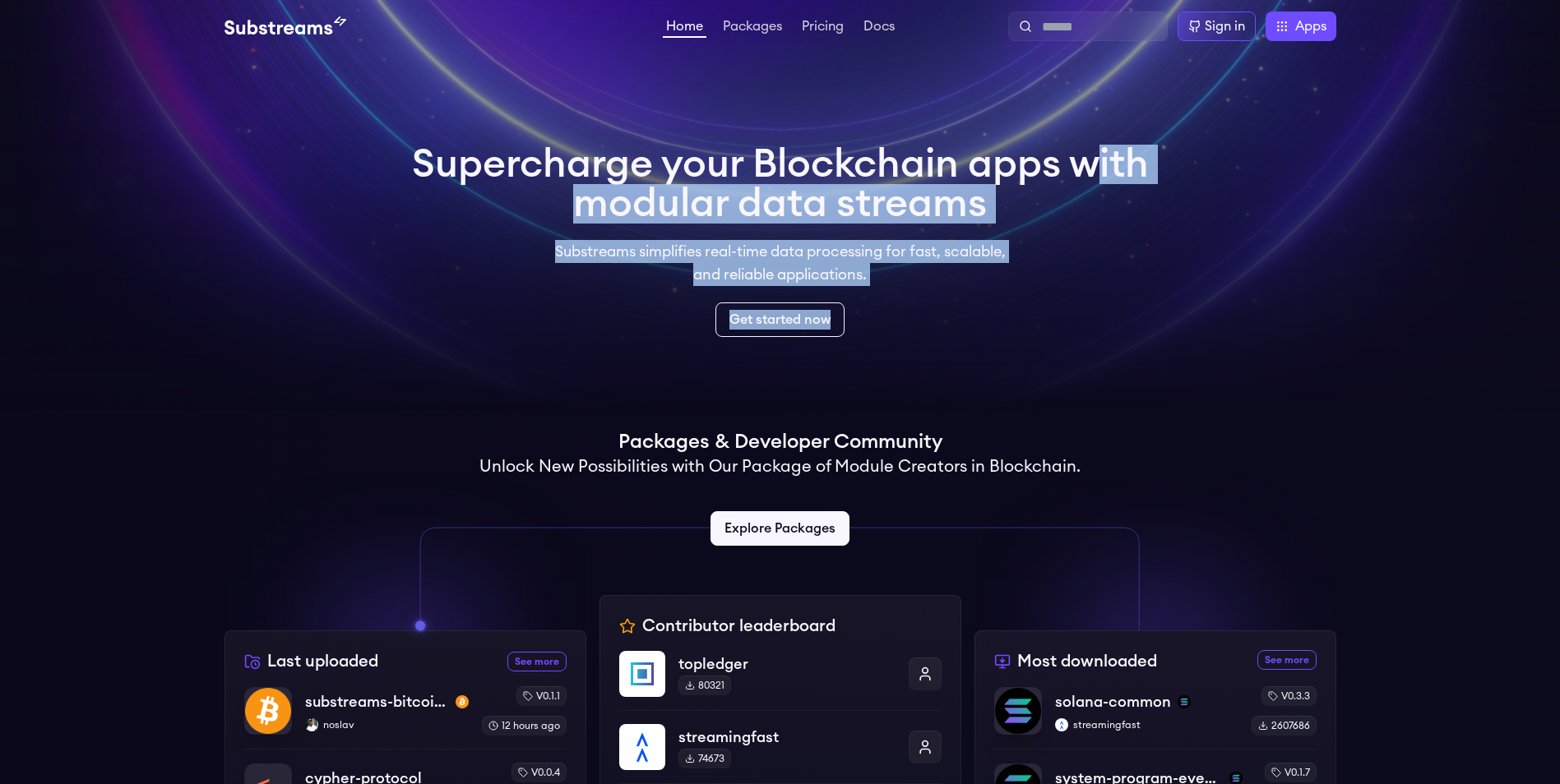 The image size is (1560, 784). I want to click on div: 12 hours ago, so click(524, 726).